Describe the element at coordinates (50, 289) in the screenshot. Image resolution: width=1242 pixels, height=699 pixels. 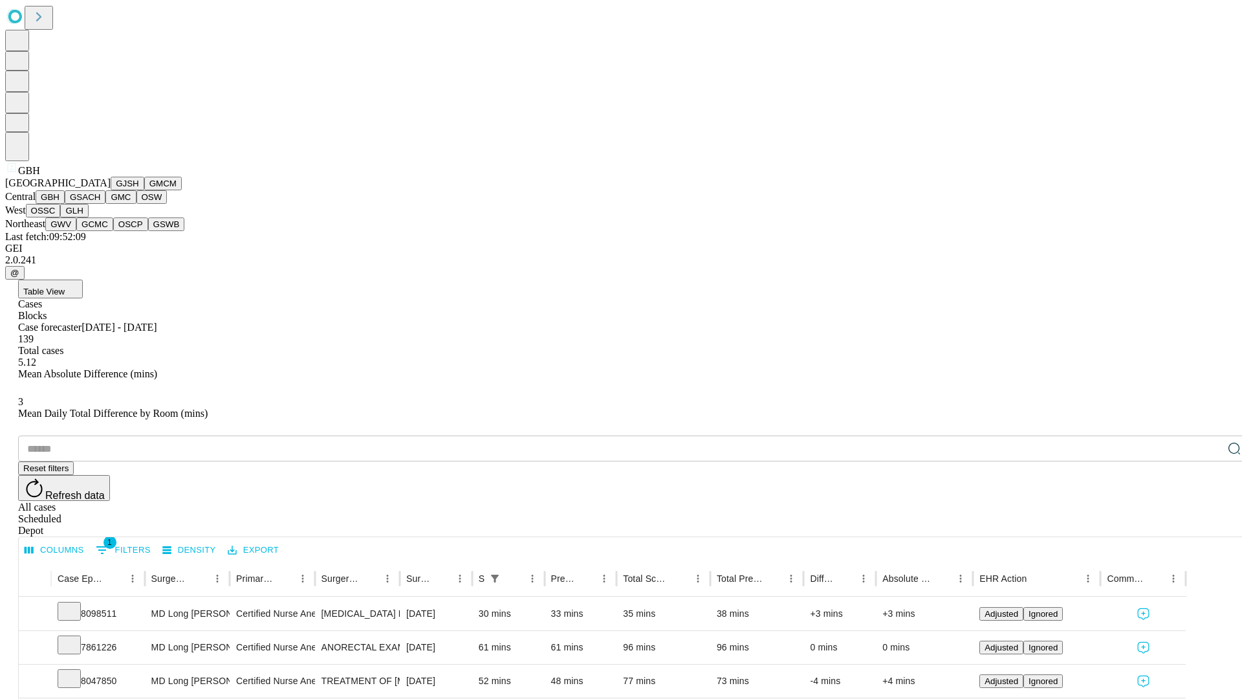
I see `button: Table View` at that location.